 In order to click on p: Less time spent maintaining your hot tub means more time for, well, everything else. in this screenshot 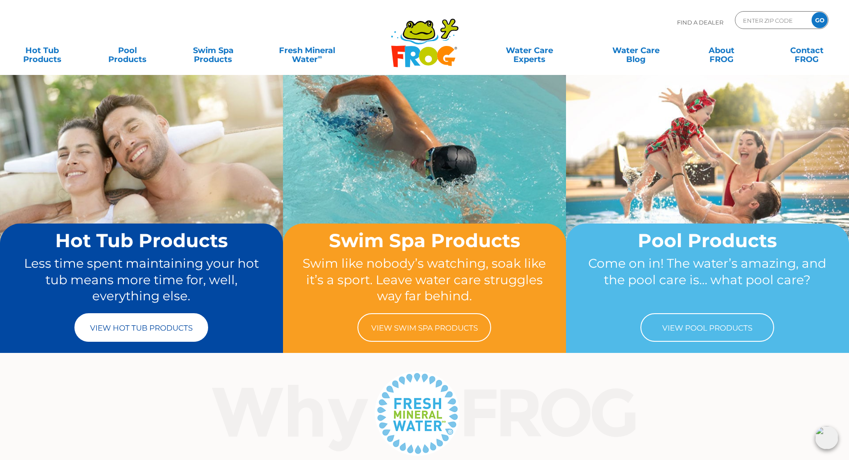, I will do `click(141, 280)`.